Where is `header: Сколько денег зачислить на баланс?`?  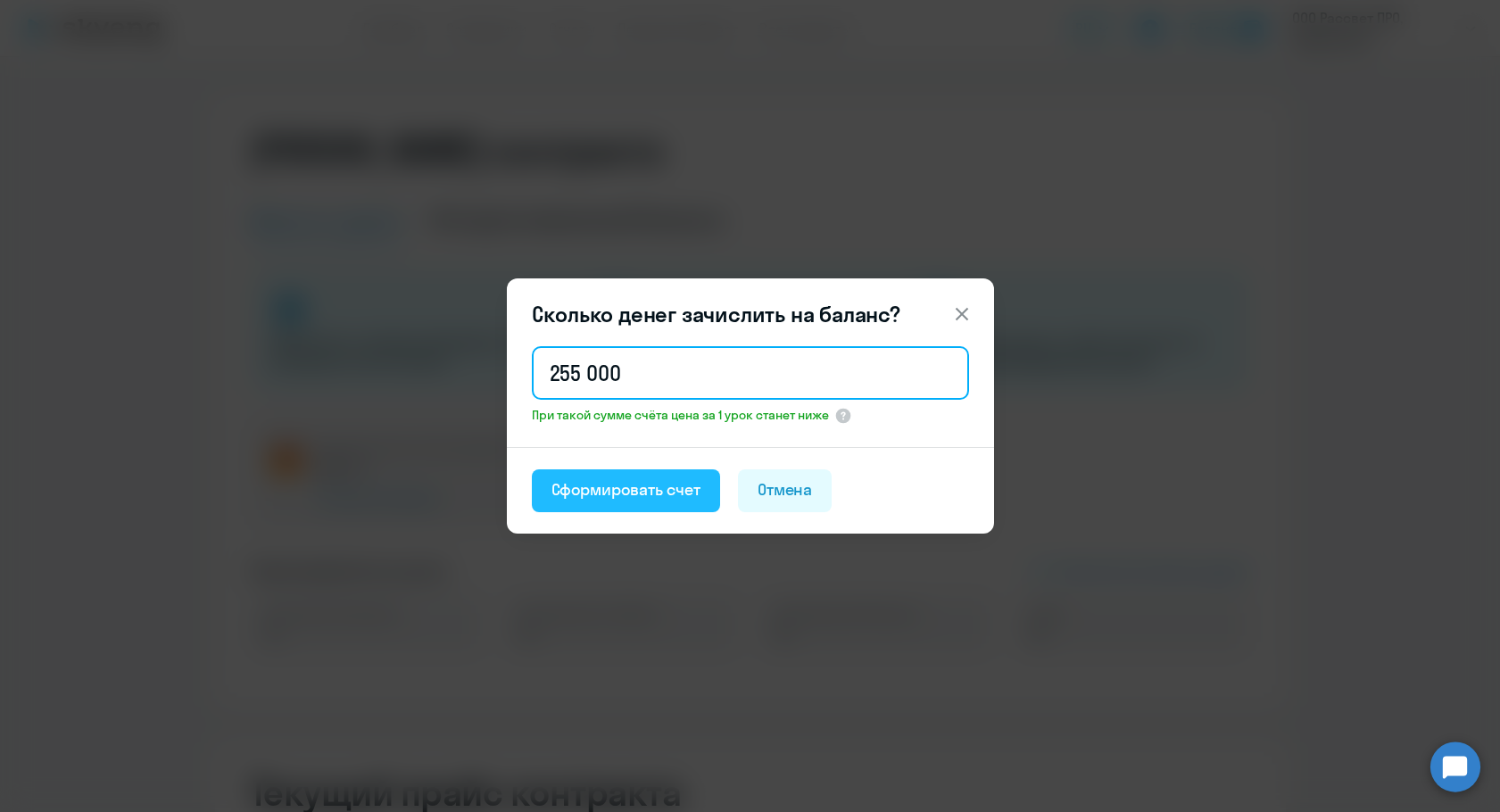
header: Сколько денег зачислить на баланс? is located at coordinates (750, 314).